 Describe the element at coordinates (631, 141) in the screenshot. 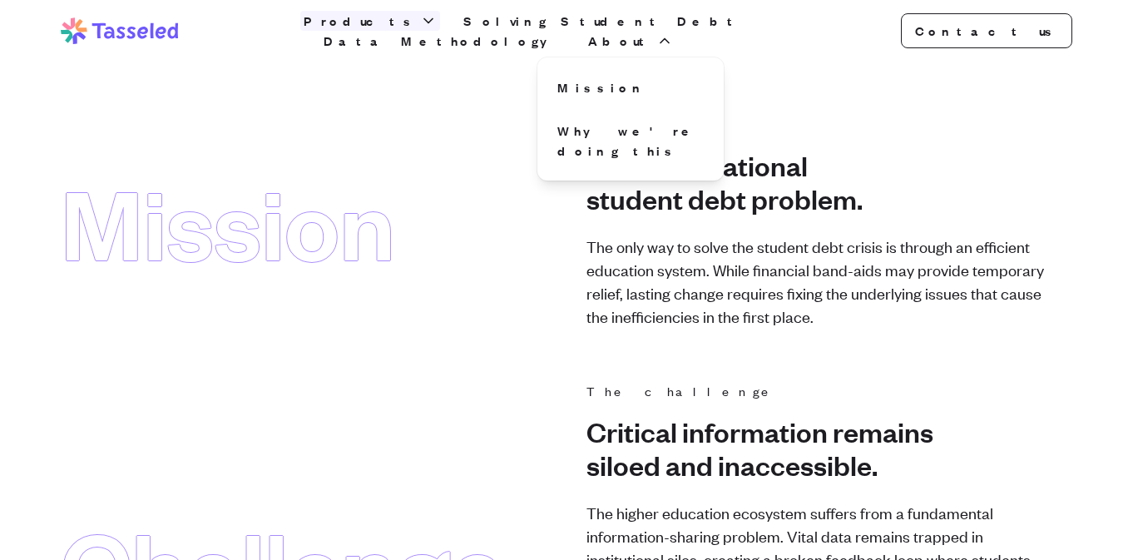

I see `a: Why we're doing this` at that location.